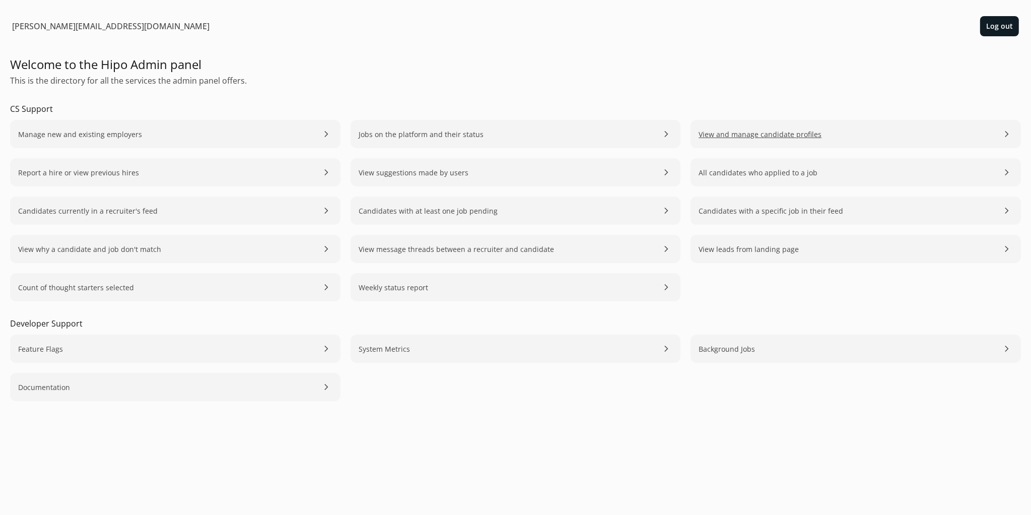 This screenshot has height=515, width=1031. I want to click on span: Manage new and existing employers, so click(80, 134).